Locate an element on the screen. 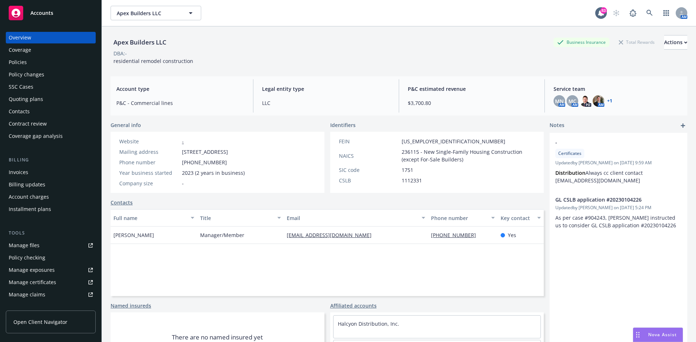 This screenshot has height=342, width=696. a: Manage exposures is located at coordinates (51, 270).